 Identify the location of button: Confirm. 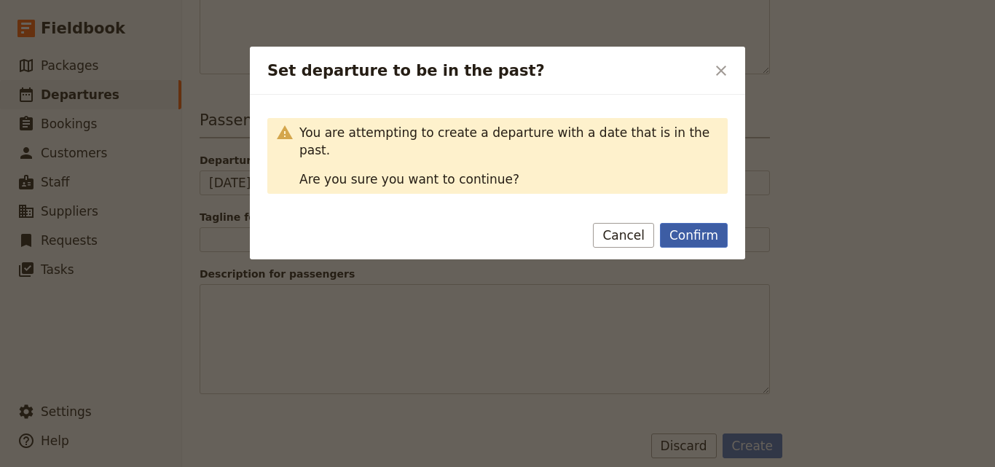
(694, 235).